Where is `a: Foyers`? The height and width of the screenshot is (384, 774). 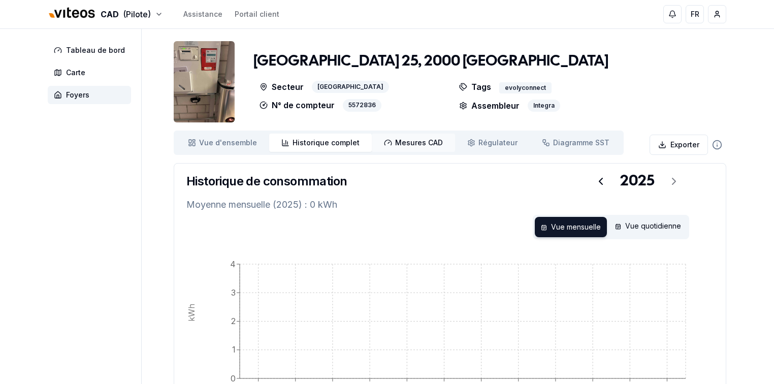 a: Foyers is located at coordinates (91, 95).